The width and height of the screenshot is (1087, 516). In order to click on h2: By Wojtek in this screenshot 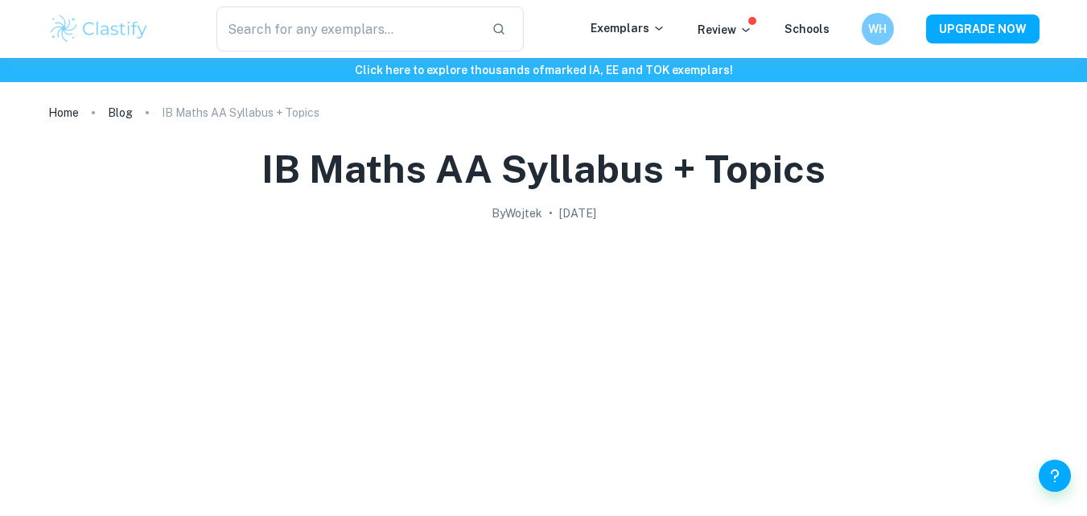, I will do `click(516, 213)`.